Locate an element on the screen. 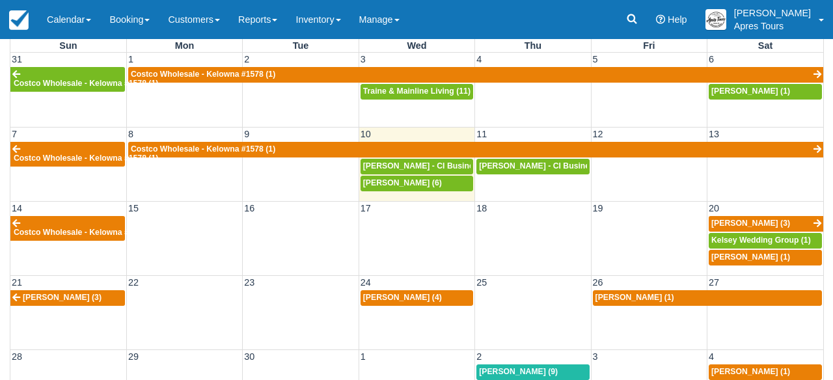  span: 19 is located at coordinates (598, 208).